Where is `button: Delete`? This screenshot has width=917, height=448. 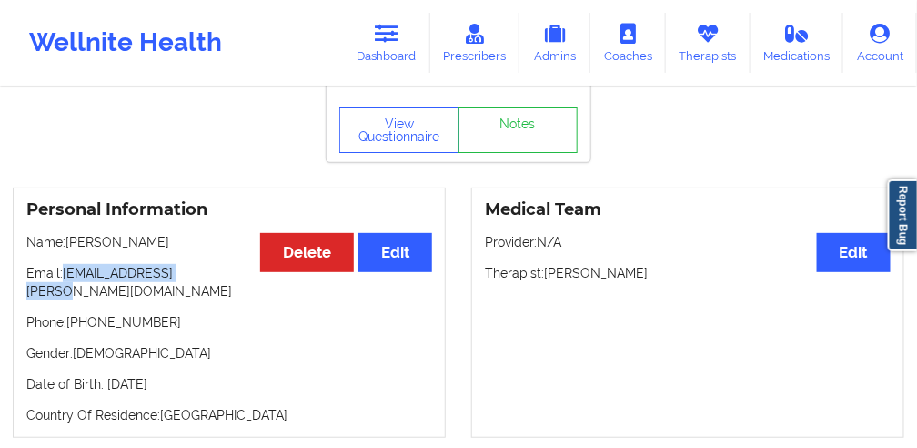 button: Delete is located at coordinates (307, 252).